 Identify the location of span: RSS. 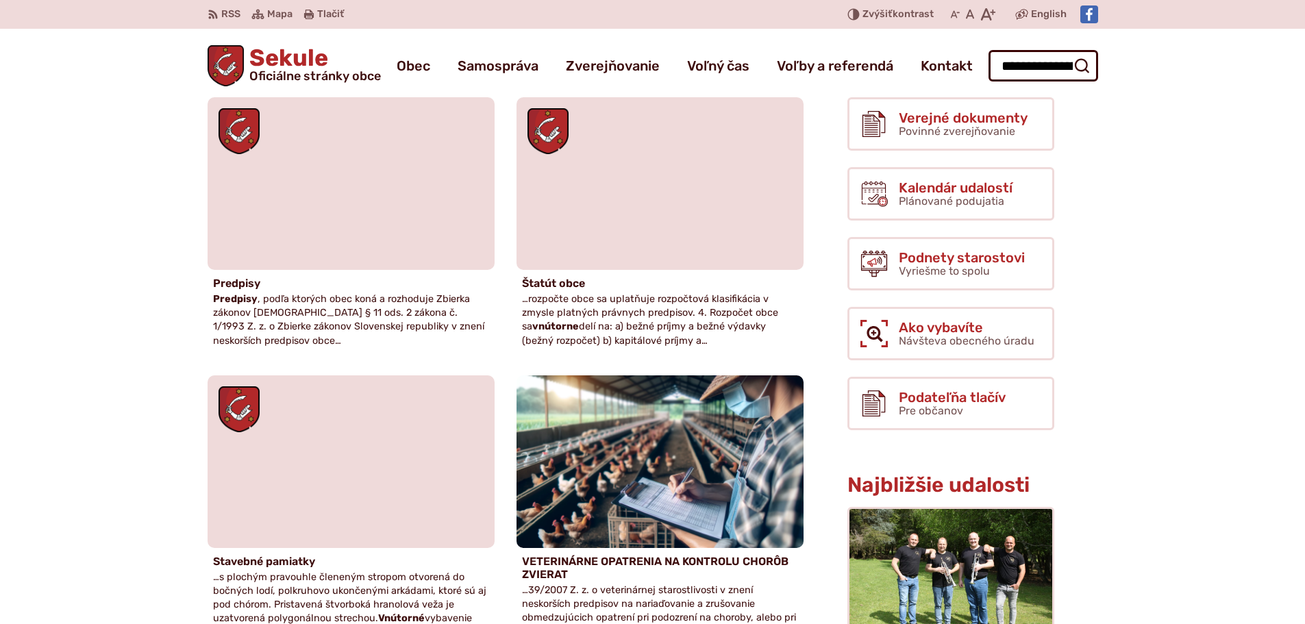
(231, 14).